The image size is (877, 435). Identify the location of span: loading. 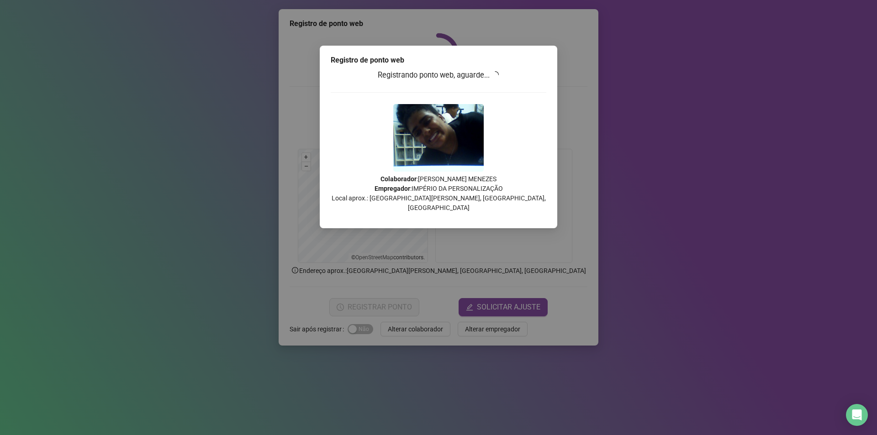
(495, 74).